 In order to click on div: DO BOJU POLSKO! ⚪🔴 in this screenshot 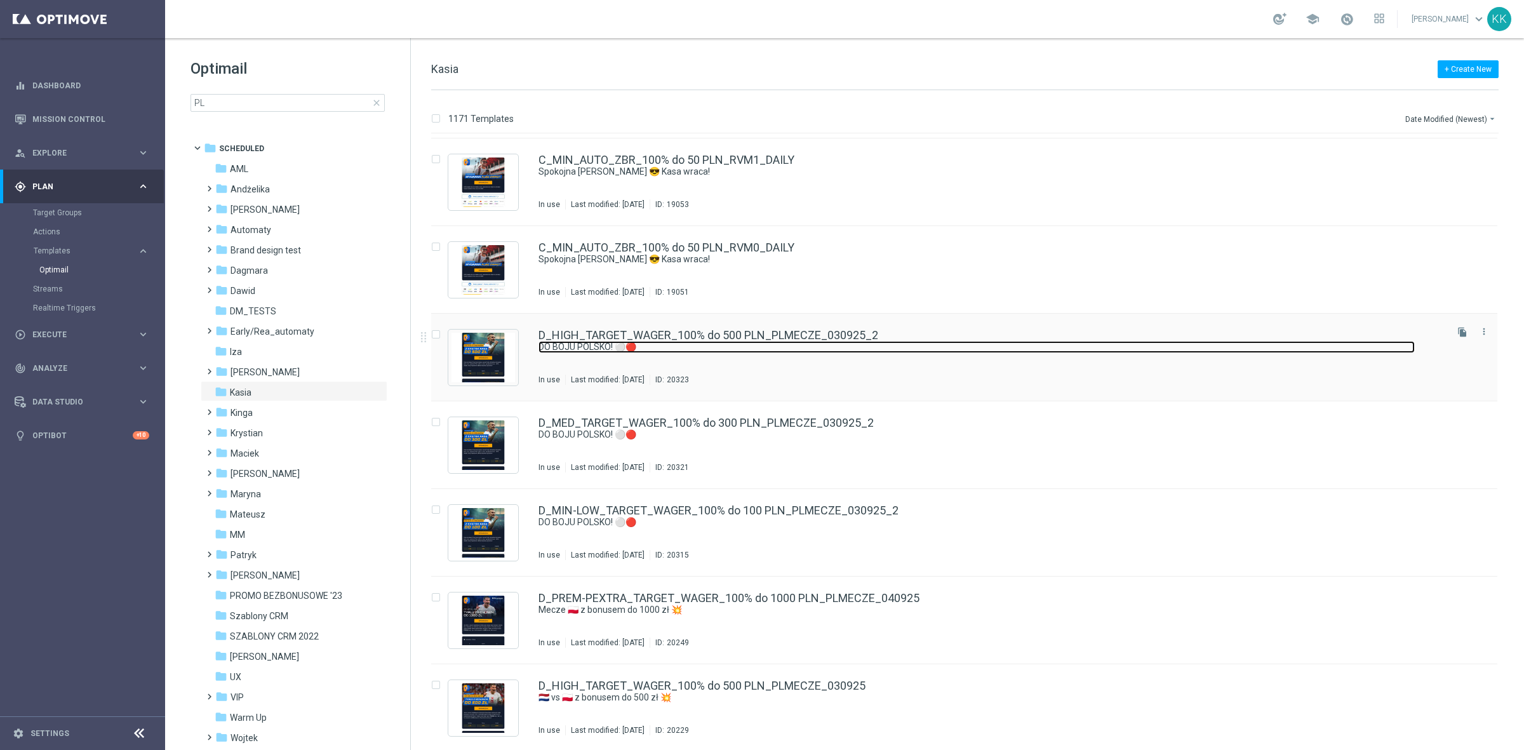, I will do `click(991, 434)`.